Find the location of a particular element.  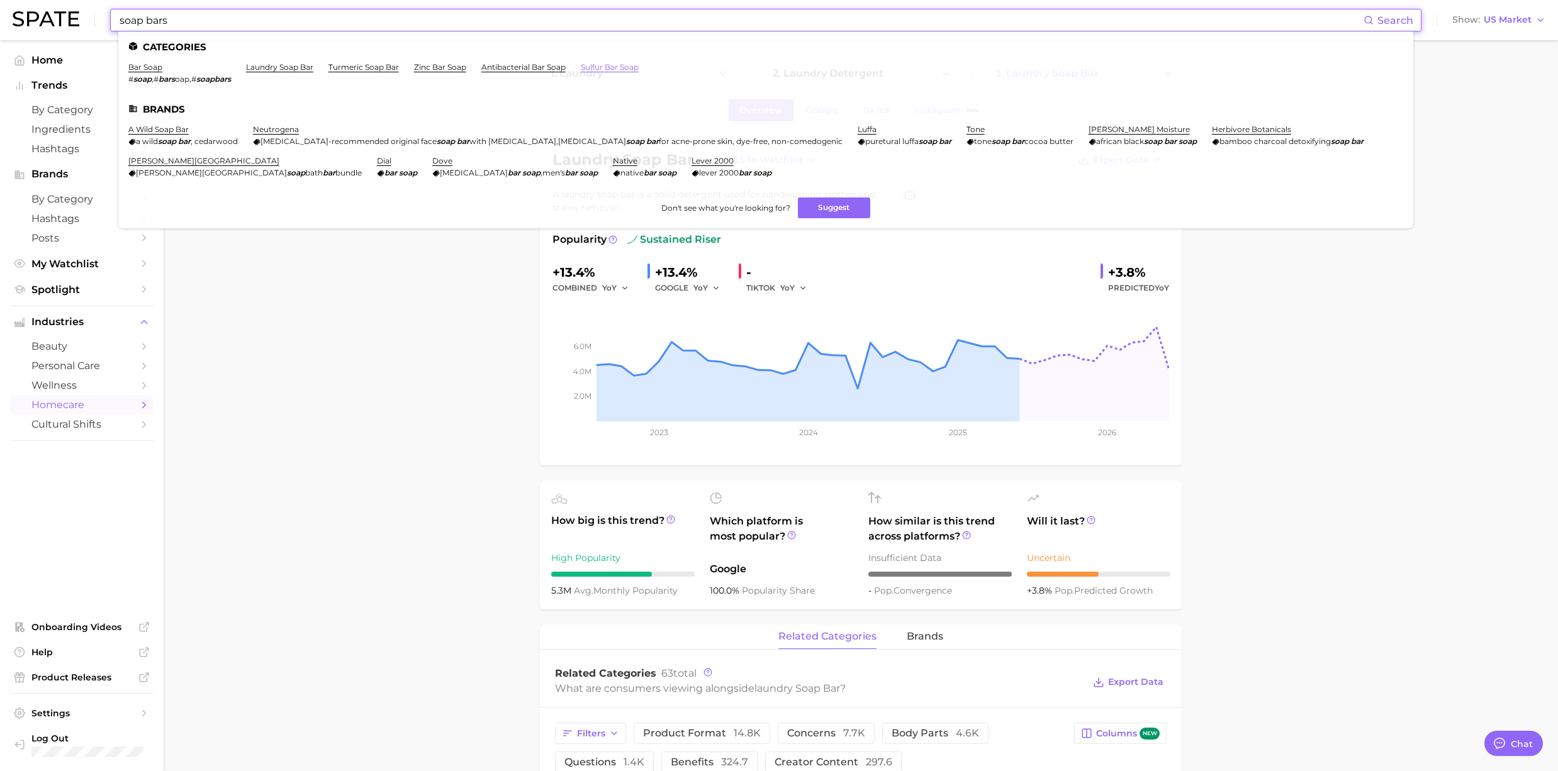

tspan: 2026 is located at coordinates (1107, 432).